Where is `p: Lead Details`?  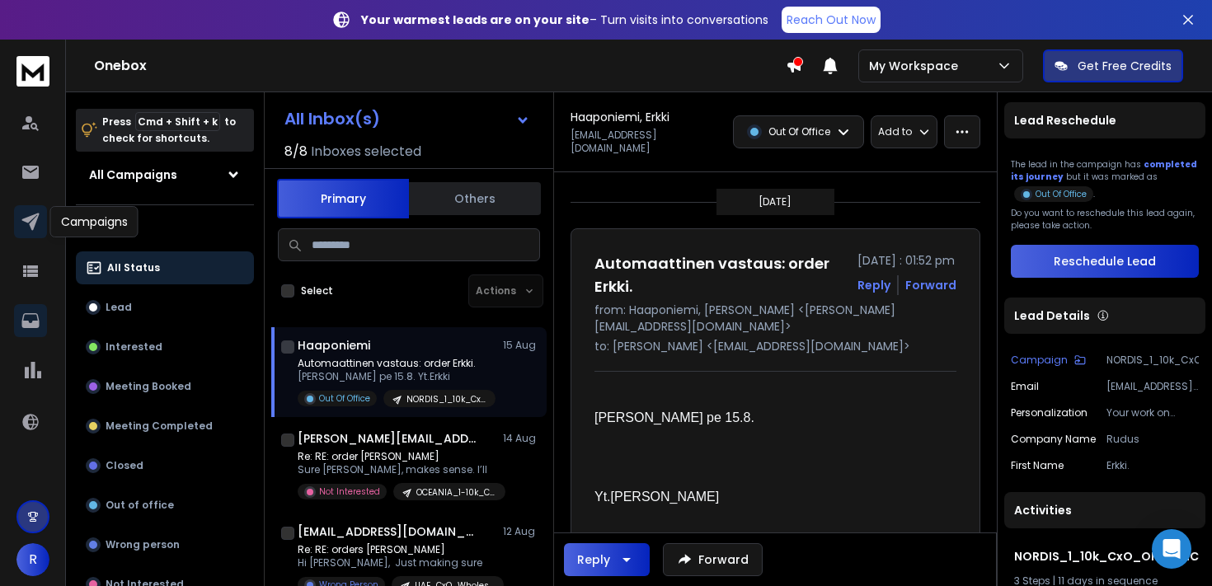 p: Lead Details is located at coordinates (1052, 316).